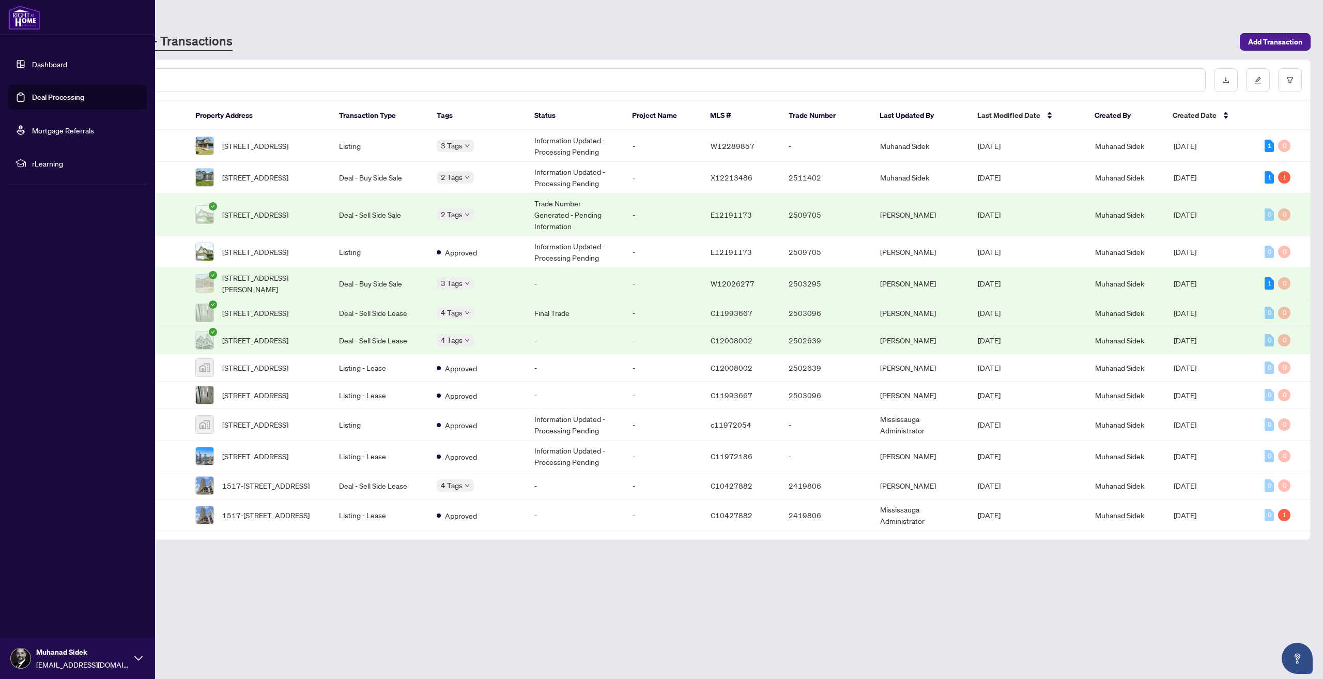 The width and height of the screenshot is (1323, 679). What do you see at coordinates (452, 145) in the screenshot?
I see `span: 3 Tags` at bounding box center [452, 145].